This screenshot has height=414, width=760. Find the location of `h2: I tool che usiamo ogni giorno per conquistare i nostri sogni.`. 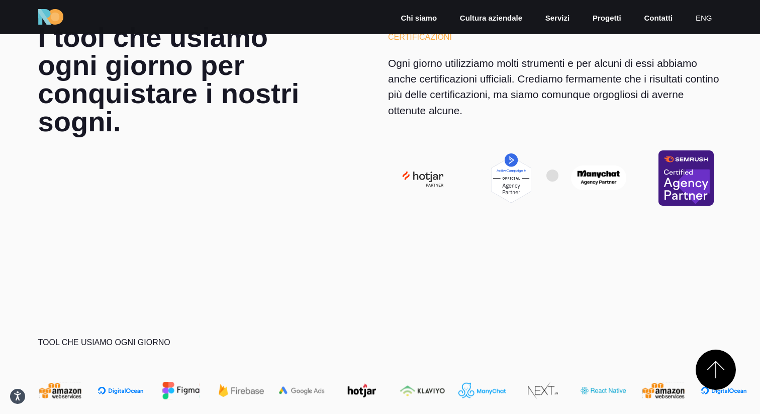

h2: I tool che usiamo ogni giorno per conquistare i nostri sogni. is located at coordinates (176, 79).